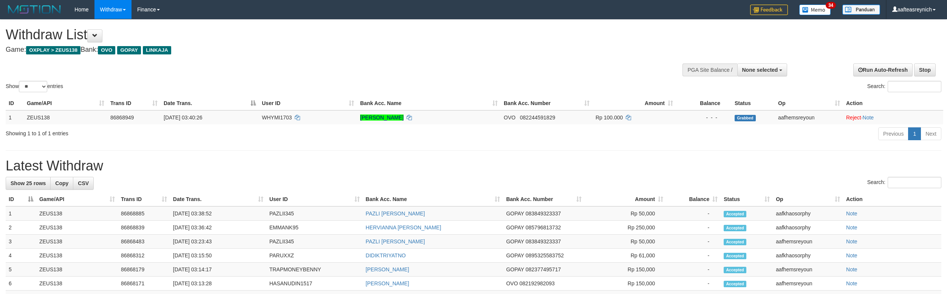 This screenshot has height=294, width=947. Describe the element at coordinates (769, 10) in the screenshot. I see `img: Feedback.jpg` at that location.